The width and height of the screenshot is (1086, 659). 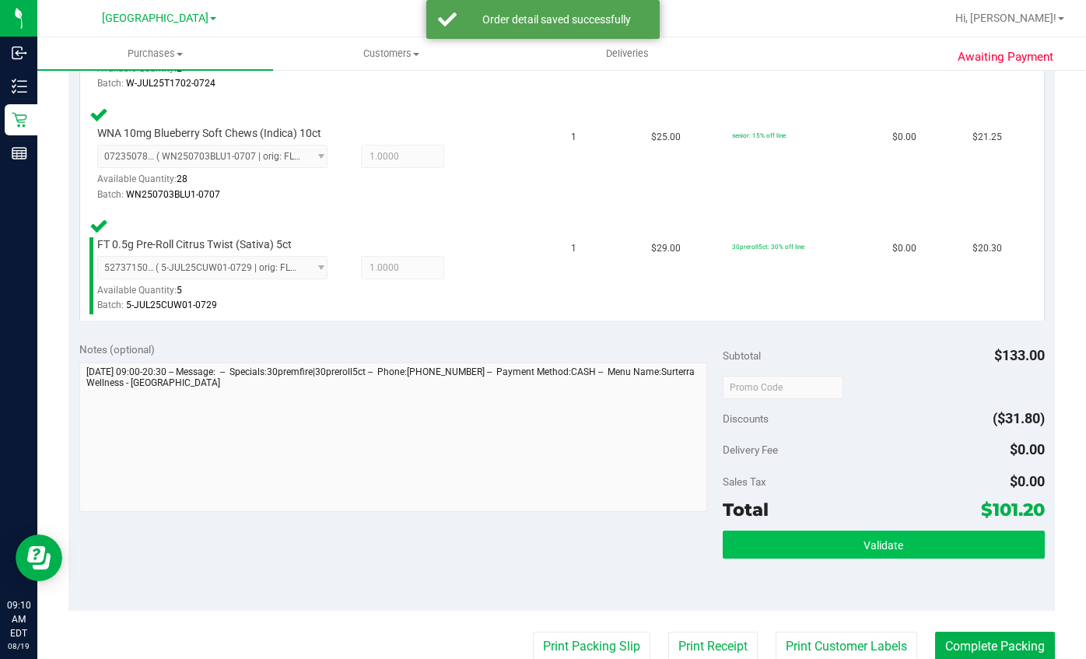 I want to click on span: $21.25, so click(x=987, y=137).